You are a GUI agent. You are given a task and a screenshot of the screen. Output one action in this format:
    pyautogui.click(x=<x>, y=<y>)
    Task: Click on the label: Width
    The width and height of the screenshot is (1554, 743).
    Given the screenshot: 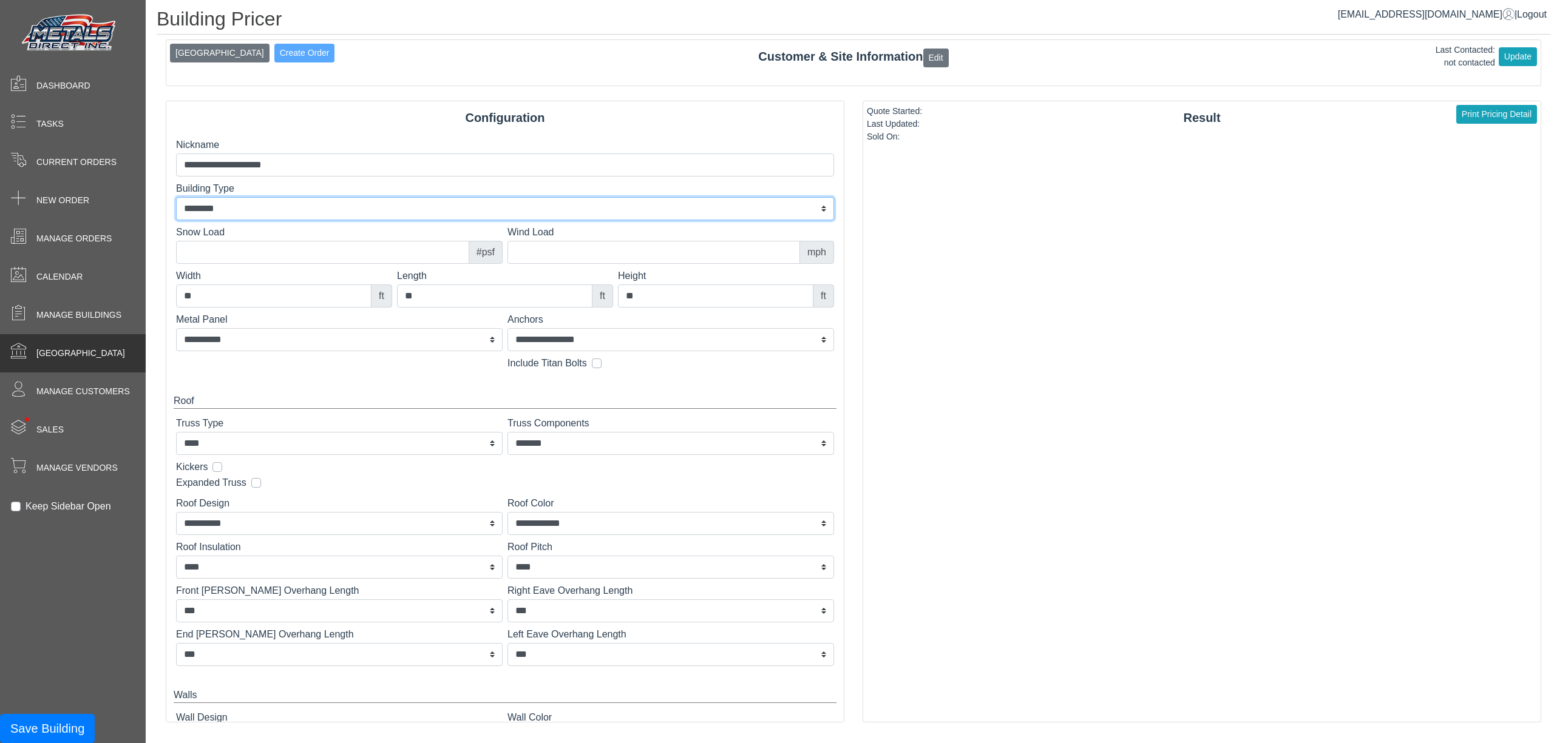 What is the action you would take?
    pyautogui.click(x=284, y=276)
    